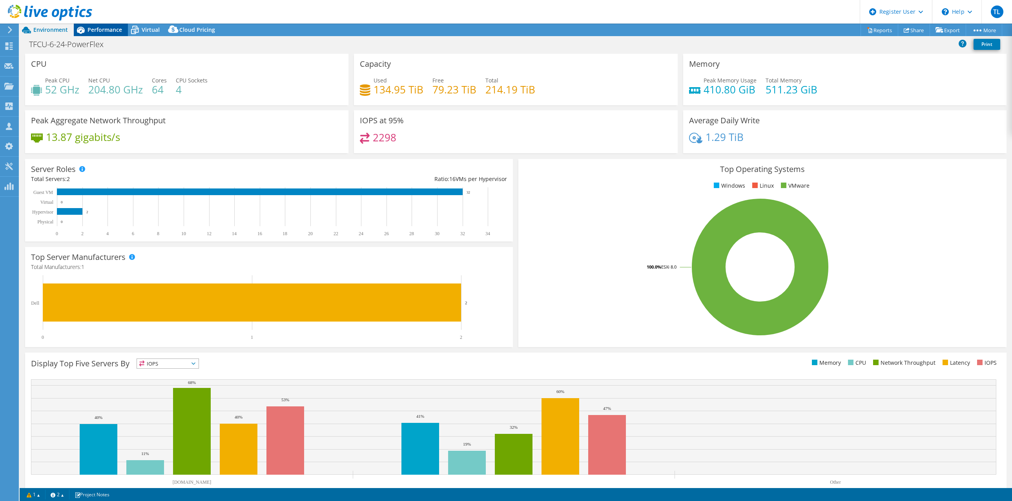 Image resolution: width=1012 pixels, height=501 pixels. Describe the element at coordinates (234, 233) in the screenshot. I see `text: 14` at that location.